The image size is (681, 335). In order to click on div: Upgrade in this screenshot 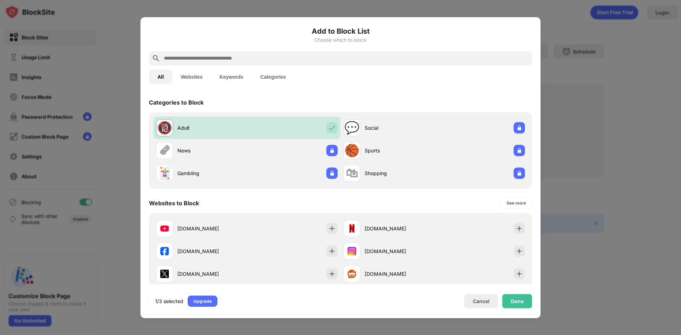, I will do `click(203, 301)`.